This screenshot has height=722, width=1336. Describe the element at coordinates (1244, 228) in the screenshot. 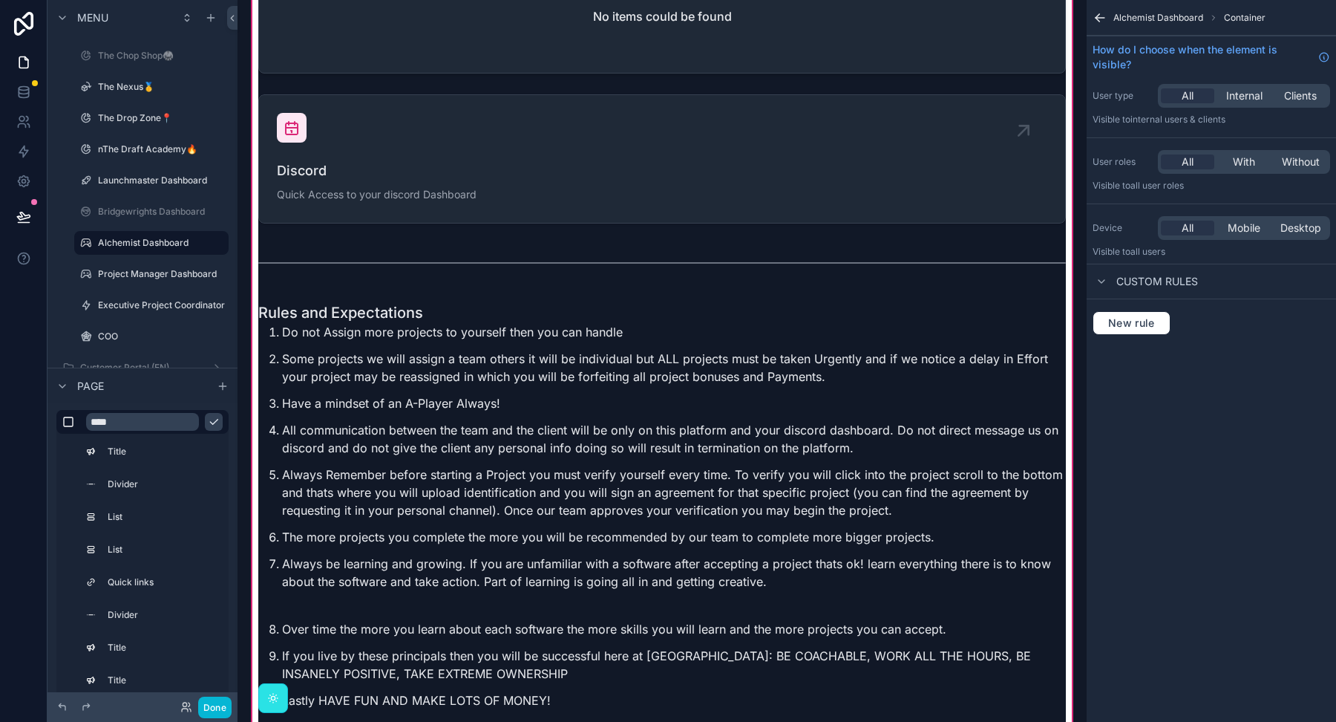

I see `span: Mobile` at that location.